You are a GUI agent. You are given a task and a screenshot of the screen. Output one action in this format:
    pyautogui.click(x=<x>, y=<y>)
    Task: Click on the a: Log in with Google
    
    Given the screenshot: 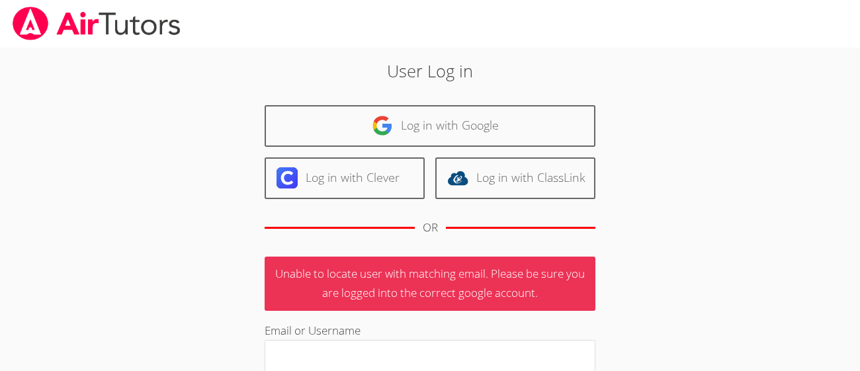 What is the action you would take?
    pyautogui.click(x=430, y=126)
    